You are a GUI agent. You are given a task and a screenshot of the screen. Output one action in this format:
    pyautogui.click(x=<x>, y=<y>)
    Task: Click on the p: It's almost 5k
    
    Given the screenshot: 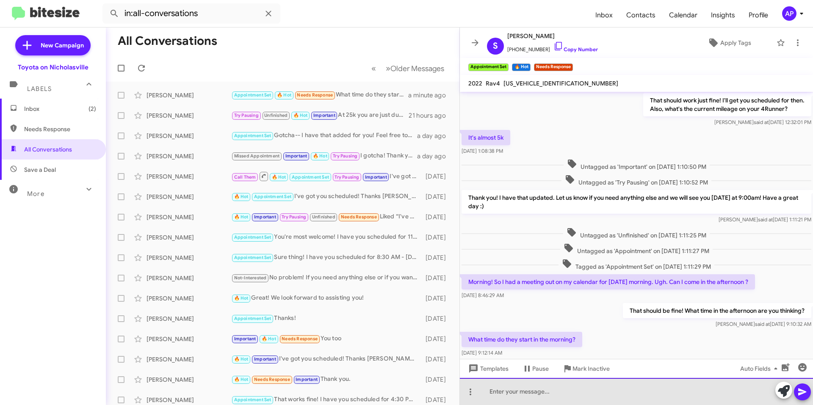 What is the action you would take?
    pyautogui.click(x=485, y=138)
    